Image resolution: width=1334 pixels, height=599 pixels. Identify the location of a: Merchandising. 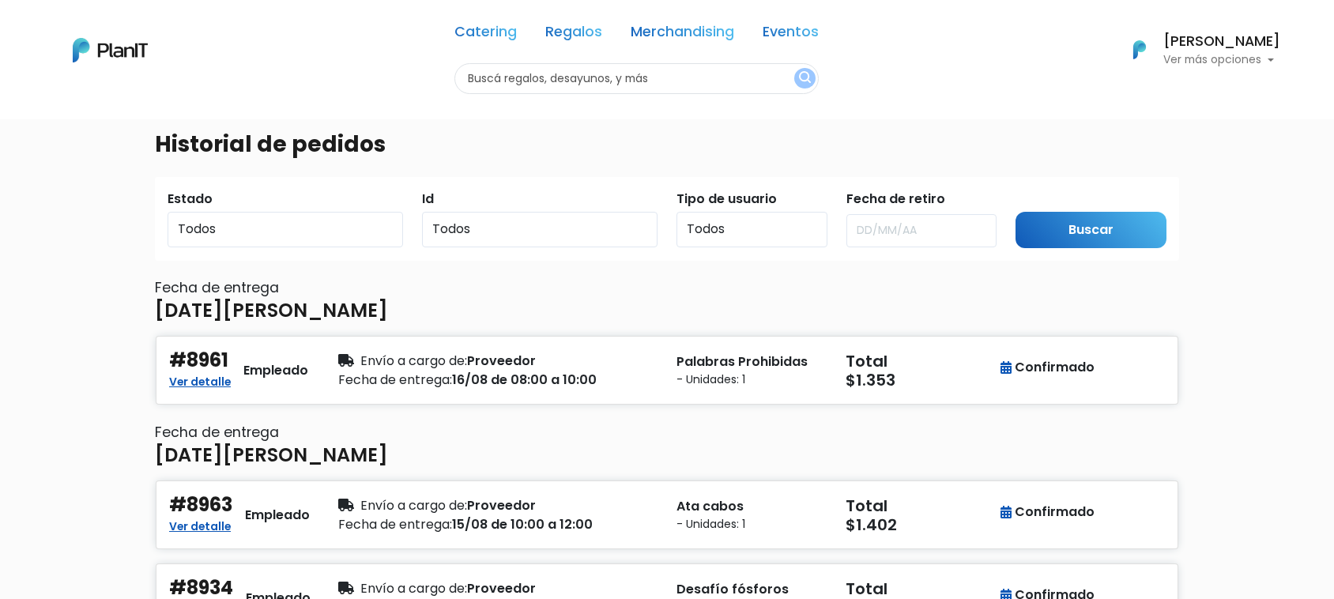
(682, 35).